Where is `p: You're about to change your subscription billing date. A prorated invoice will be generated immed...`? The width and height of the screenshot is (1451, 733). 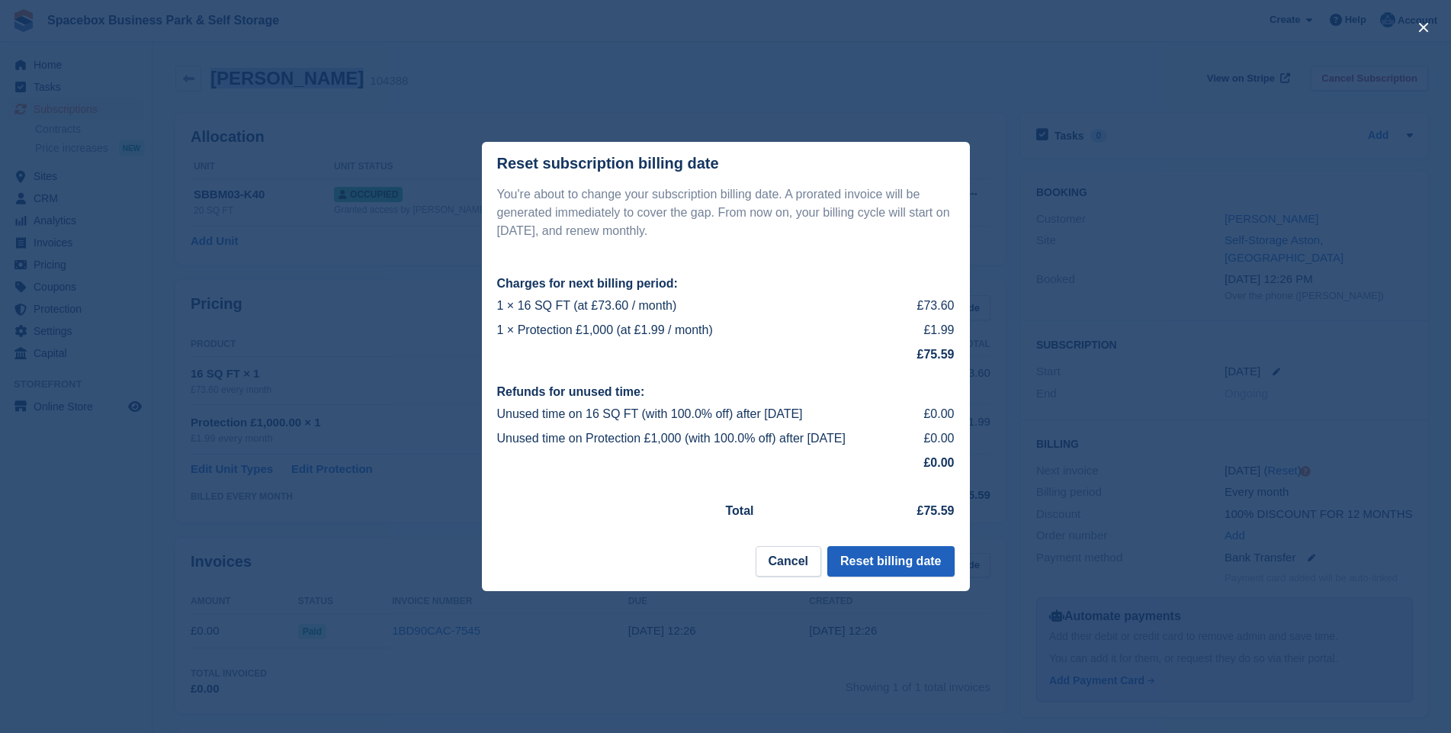
p: You're about to change your subscription billing date. A prorated invoice will be generated immed... is located at coordinates (726, 213).